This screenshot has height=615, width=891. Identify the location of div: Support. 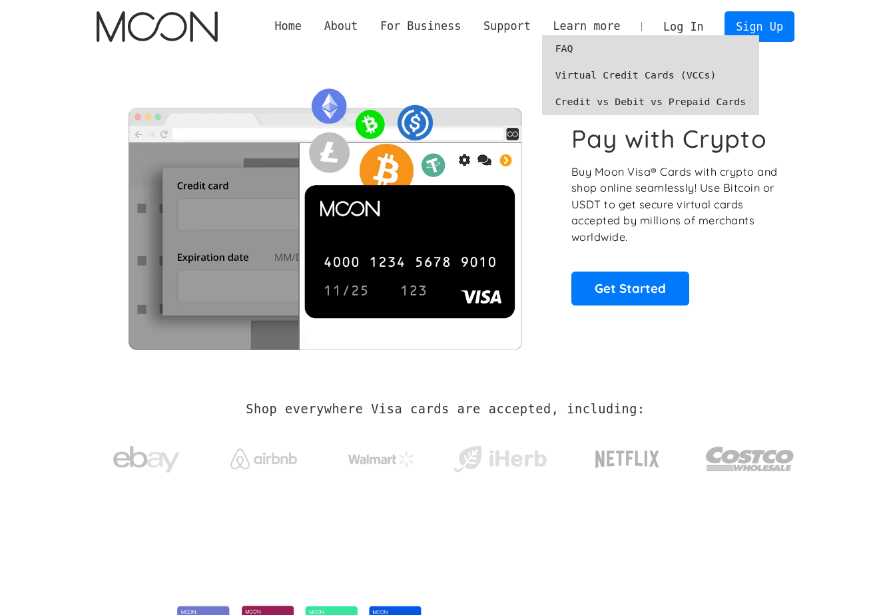
(507, 26).